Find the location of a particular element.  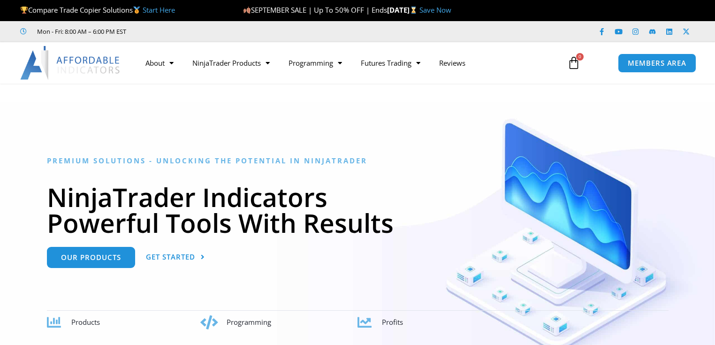

a: Futures Trading is located at coordinates (390, 63).